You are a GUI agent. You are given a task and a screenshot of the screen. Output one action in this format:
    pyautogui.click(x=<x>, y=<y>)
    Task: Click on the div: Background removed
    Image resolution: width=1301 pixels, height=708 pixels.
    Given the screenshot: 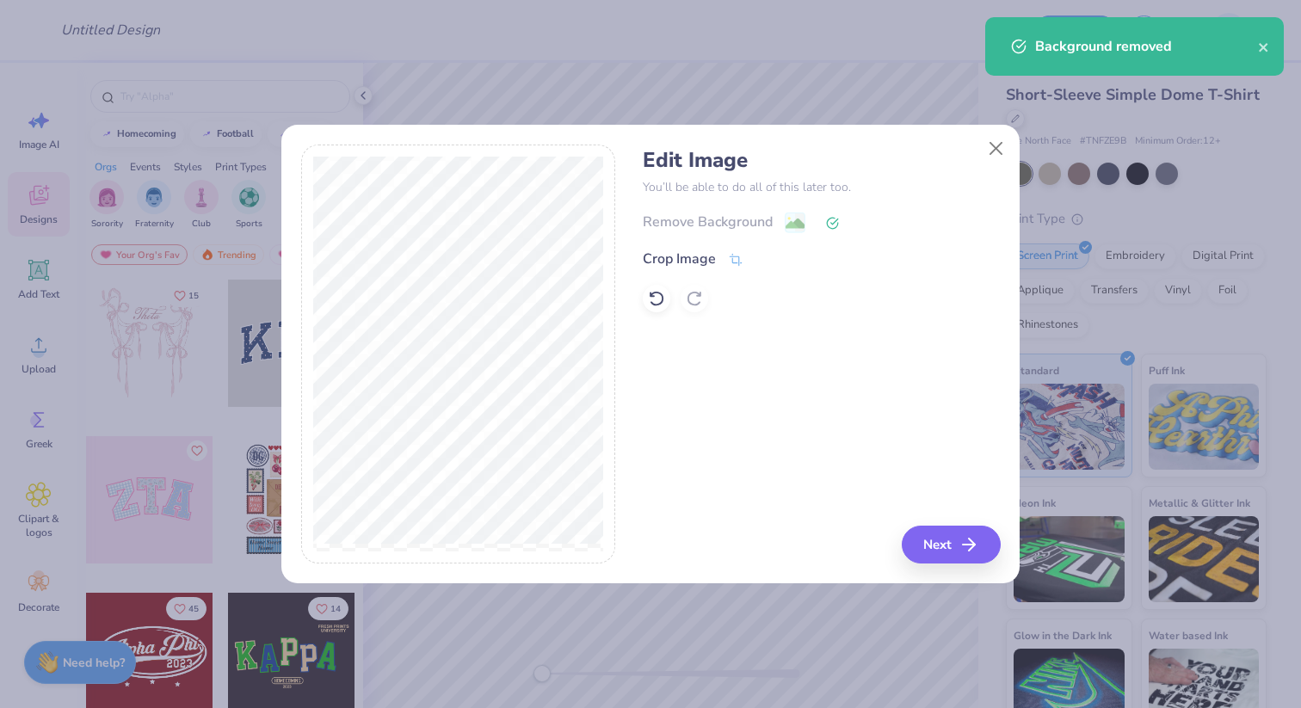 What is the action you would take?
    pyautogui.click(x=1146, y=46)
    